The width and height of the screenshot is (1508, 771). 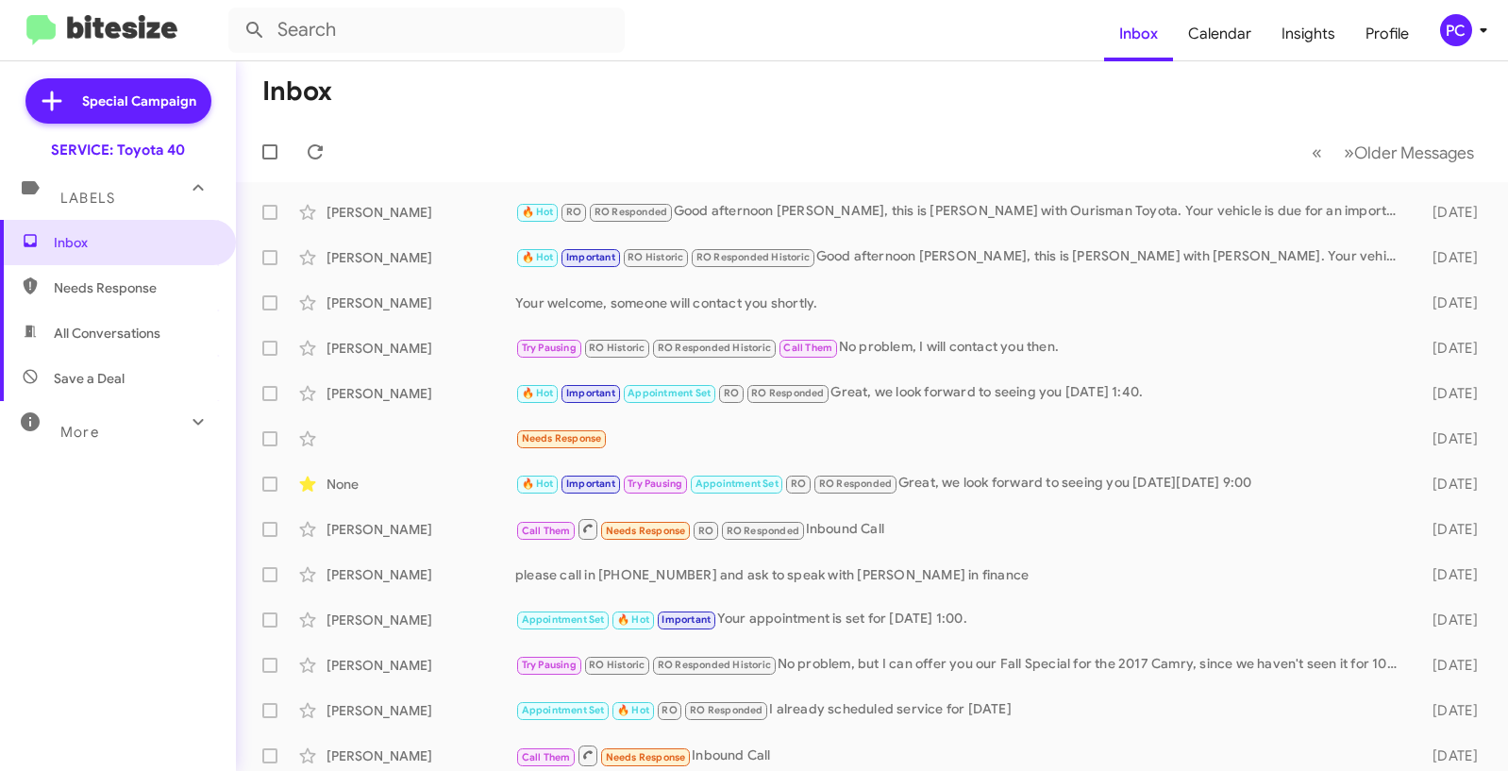 I want to click on nav: Page navigation example, so click(x=1393, y=152).